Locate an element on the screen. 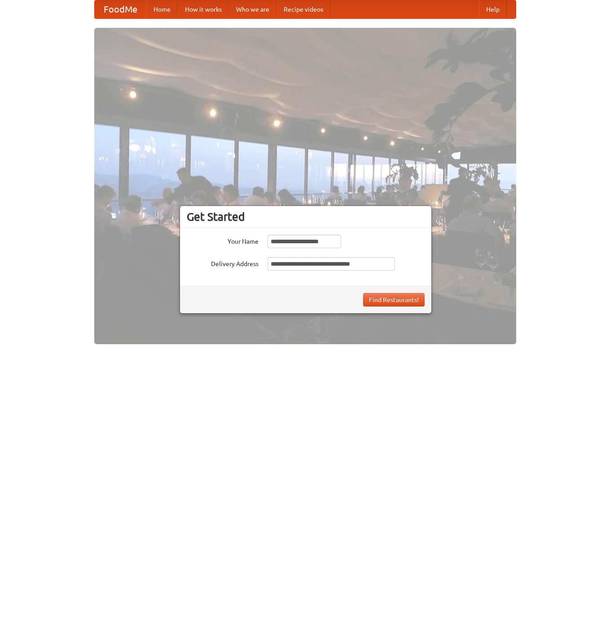 Image resolution: width=610 pixels, height=635 pixels. button: Find Restaurants! is located at coordinates (394, 300).